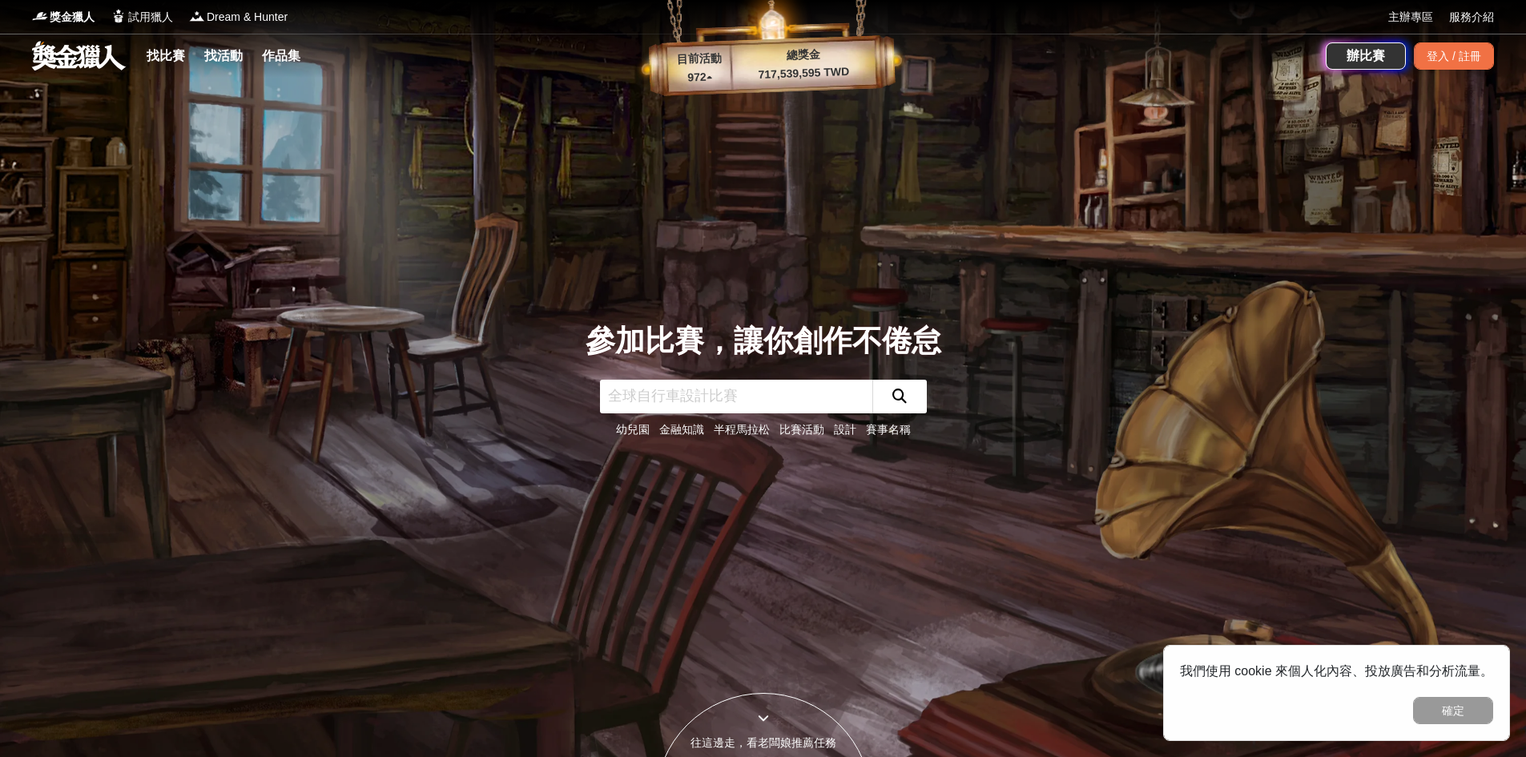  What do you see at coordinates (1472, 17) in the screenshot?
I see `a: 服務介紹` at bounding box center [1472, 17].